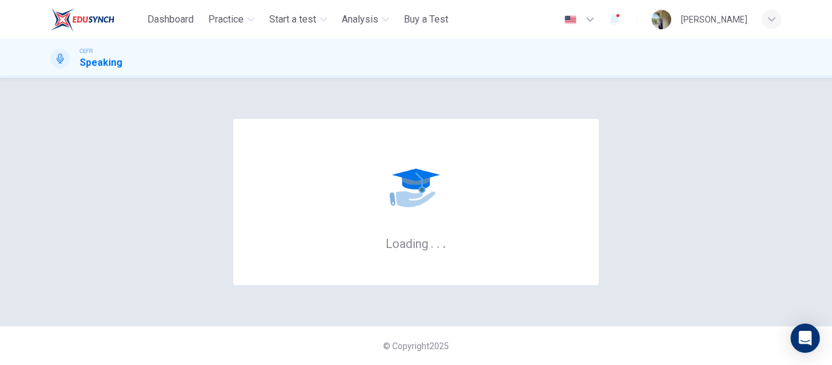 This screenshot has width=832, height=365. What do you see at coordinates (298, 19) in the screenshot?
I see `button: Start a test` at bounding box center [298, 19].